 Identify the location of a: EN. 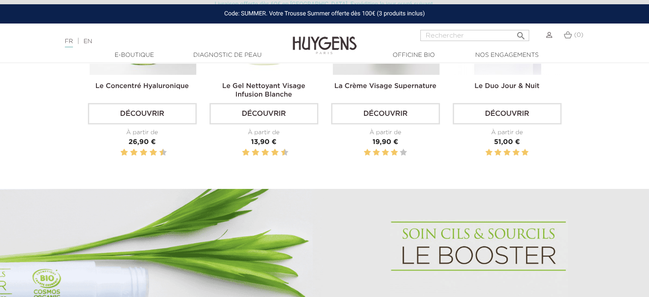
(88, 41).